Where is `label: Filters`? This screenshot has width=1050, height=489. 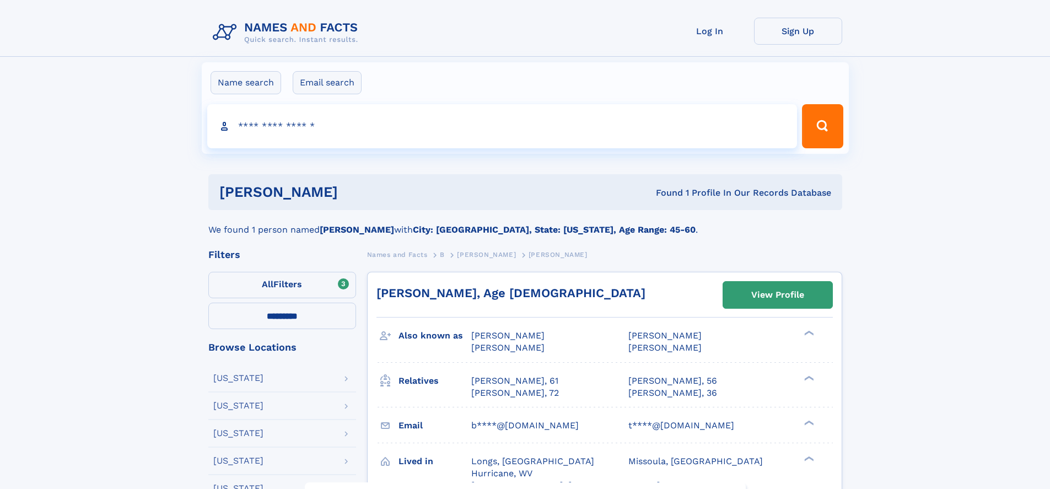
label: Filters is located at coordinates (282, 285).